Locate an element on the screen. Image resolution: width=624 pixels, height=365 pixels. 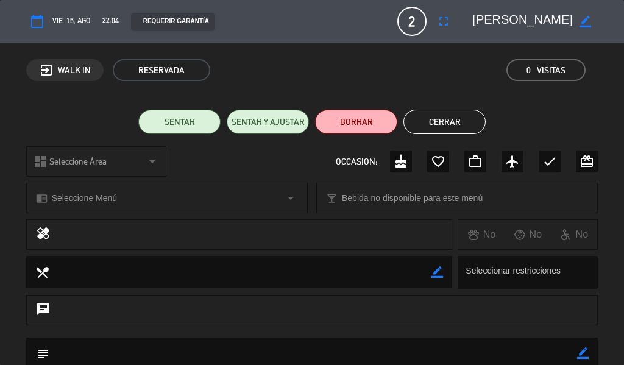
button: calendar_today is located at coordinates (37, 21).